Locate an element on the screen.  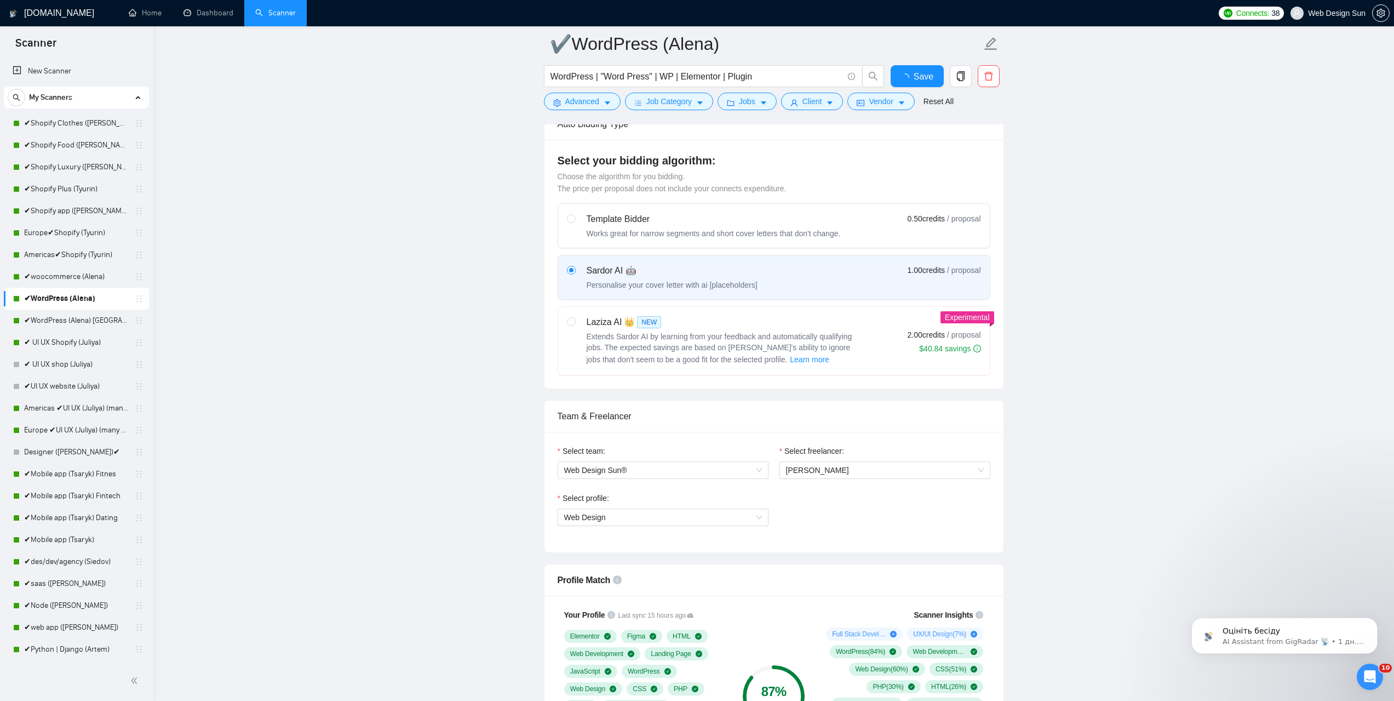
a: ✔Python | Django (Artem) is located at coordinates (76, 649).